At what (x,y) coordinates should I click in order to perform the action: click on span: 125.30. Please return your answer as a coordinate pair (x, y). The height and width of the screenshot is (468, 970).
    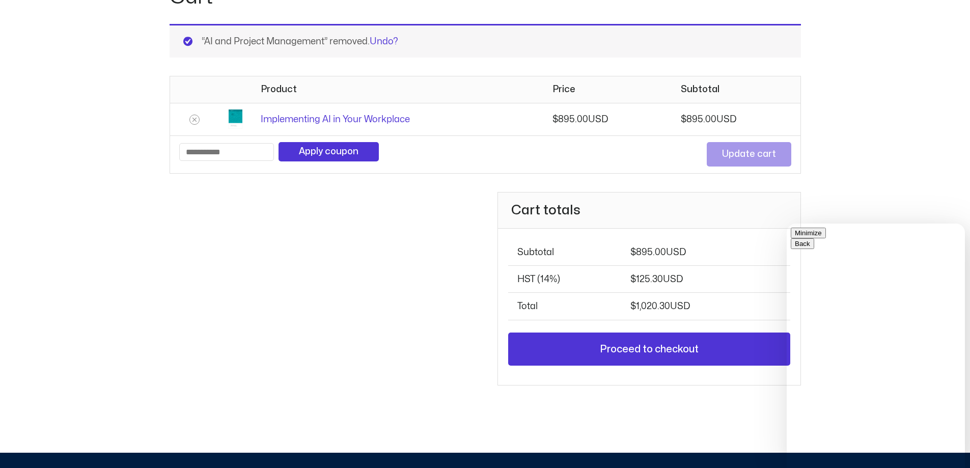
    Looking at the image, I should click on (656, 279).